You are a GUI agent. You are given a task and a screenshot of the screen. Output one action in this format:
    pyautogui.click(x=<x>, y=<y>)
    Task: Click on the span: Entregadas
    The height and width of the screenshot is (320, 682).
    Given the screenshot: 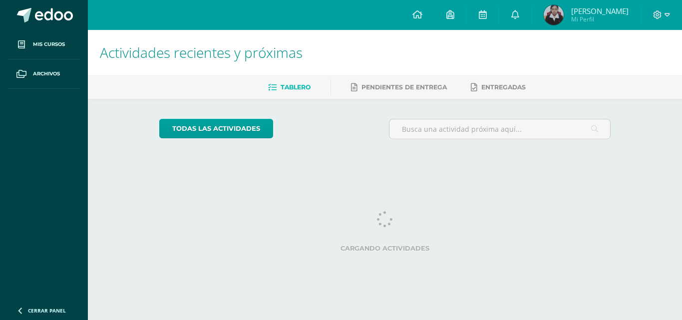 What is the action you would take?
    pyautogui.click(x=503, y=87)
    